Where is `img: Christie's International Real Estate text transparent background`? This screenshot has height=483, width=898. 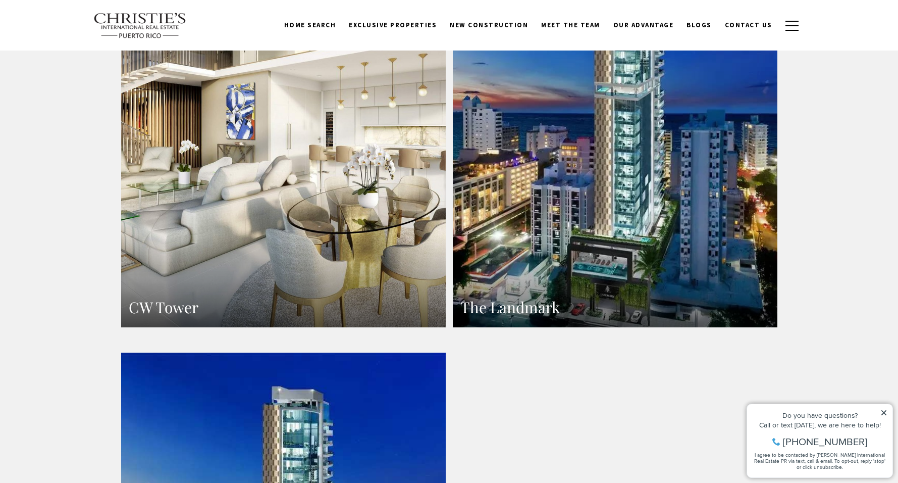 img: Christie's International Real Estate text transparent background is located at coordinates (140, 26).